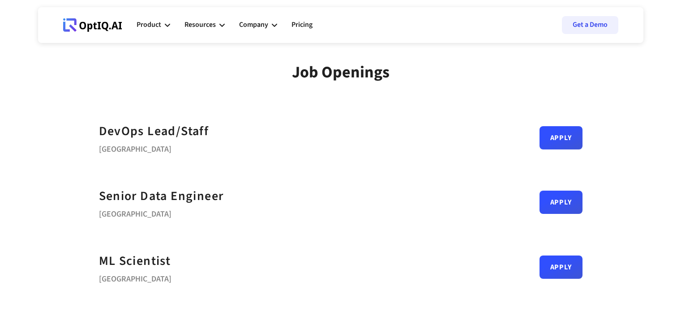 This screenshot has width=681, height=311. Describe the element at coordinates (302, 25) in the screenshot. I see `a: Pricing` at that location.